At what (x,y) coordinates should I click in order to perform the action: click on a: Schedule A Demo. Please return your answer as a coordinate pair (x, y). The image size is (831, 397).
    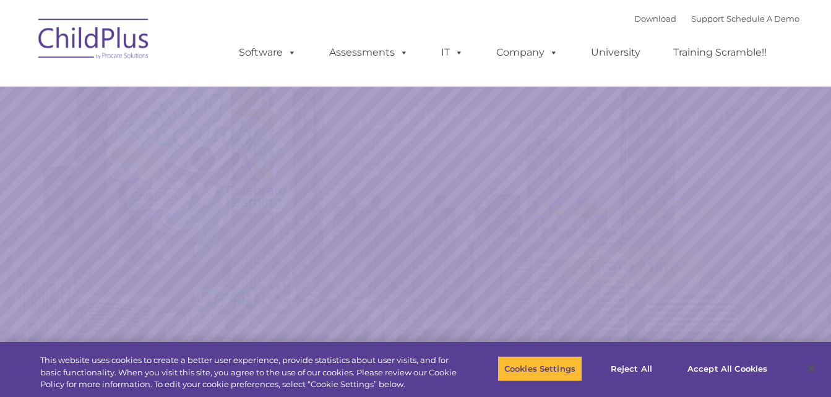
    Looking at the image, I should click on (763, 19).